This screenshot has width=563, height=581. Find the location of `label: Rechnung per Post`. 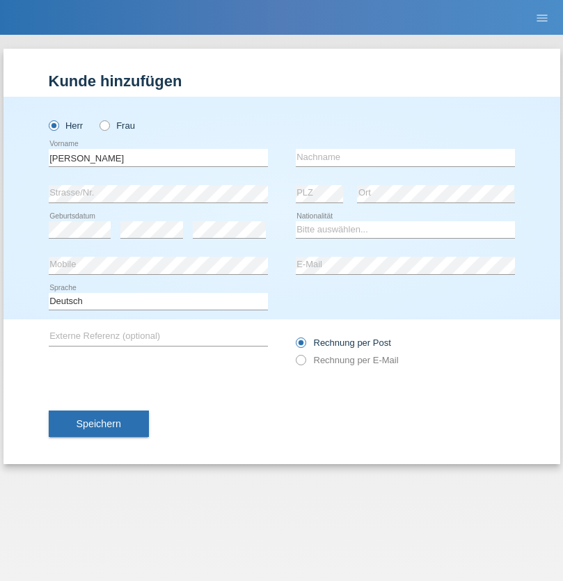

label: Rechnung per Post is located at coordinates (343, 342).